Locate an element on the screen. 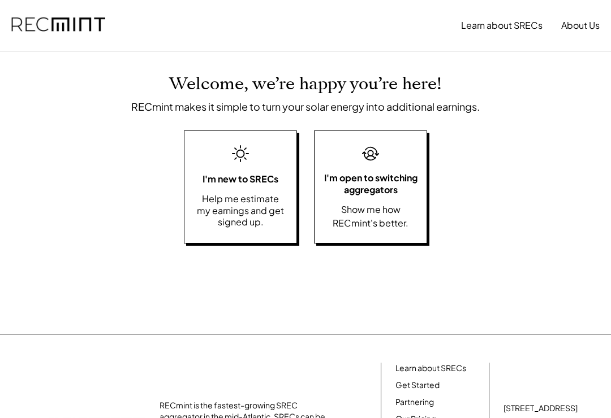 Image resolution: width=611 pixels, height=418 pixels. button: About Us is located at coordinates (580, 25).